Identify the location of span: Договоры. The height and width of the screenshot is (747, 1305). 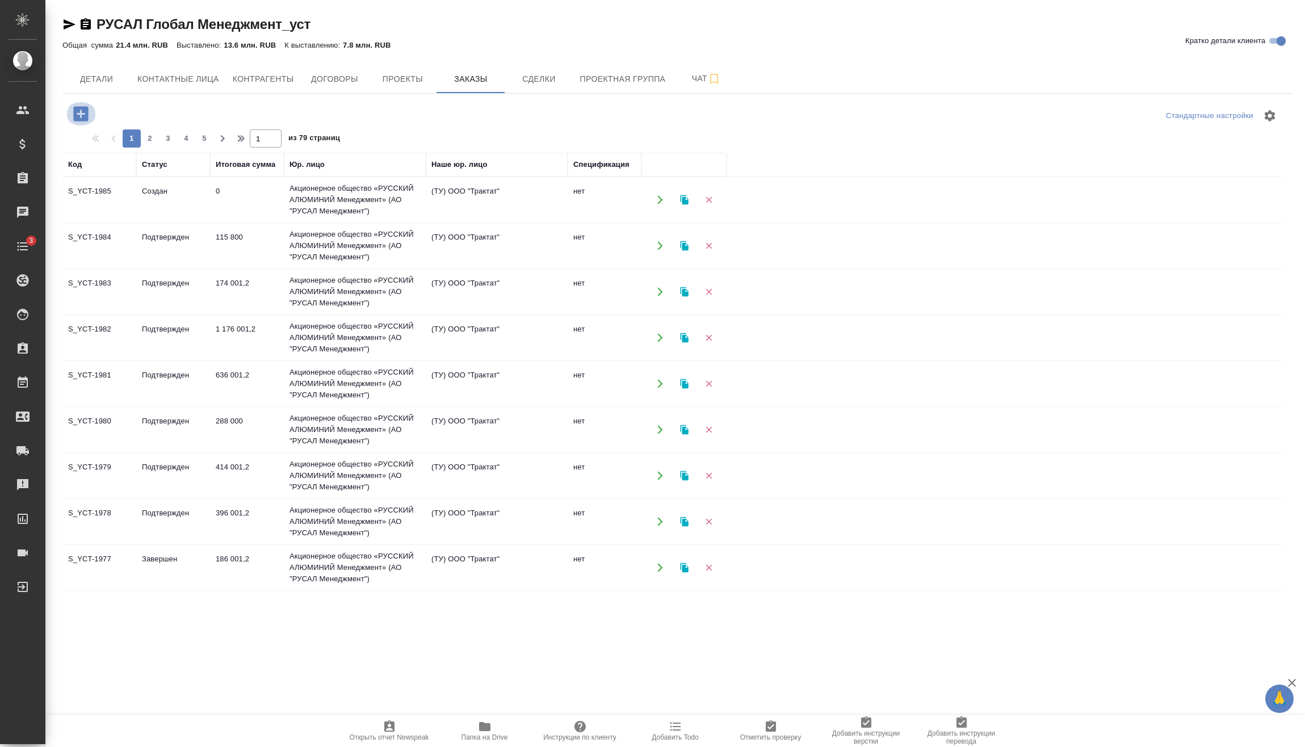
(334, 79).